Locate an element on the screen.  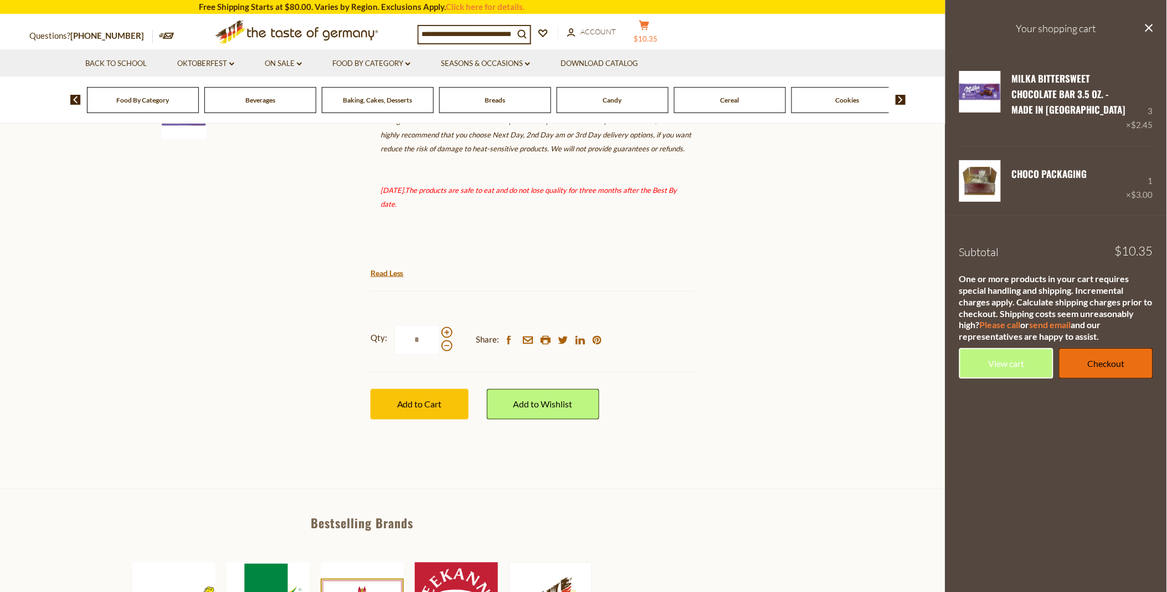
a: Beverages is located at coordinates (260, 100).